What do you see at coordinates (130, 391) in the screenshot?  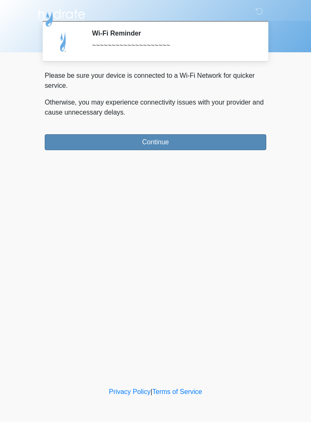 I see `a: Privacy Policy` at bounding box center [130, 391].